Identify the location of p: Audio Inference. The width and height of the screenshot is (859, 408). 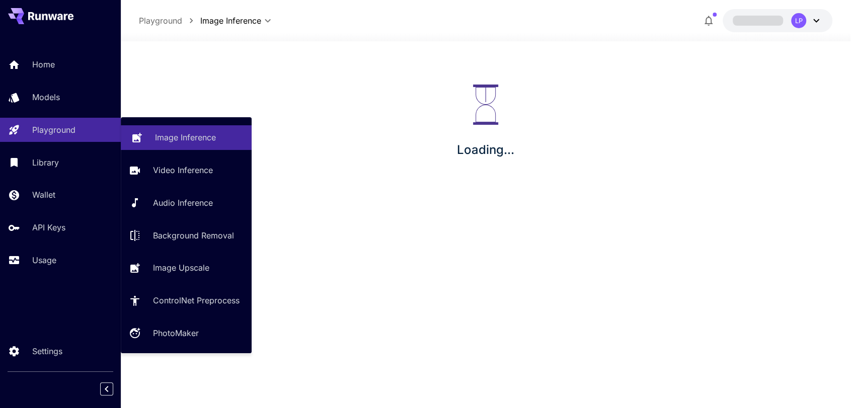
(183, 203).